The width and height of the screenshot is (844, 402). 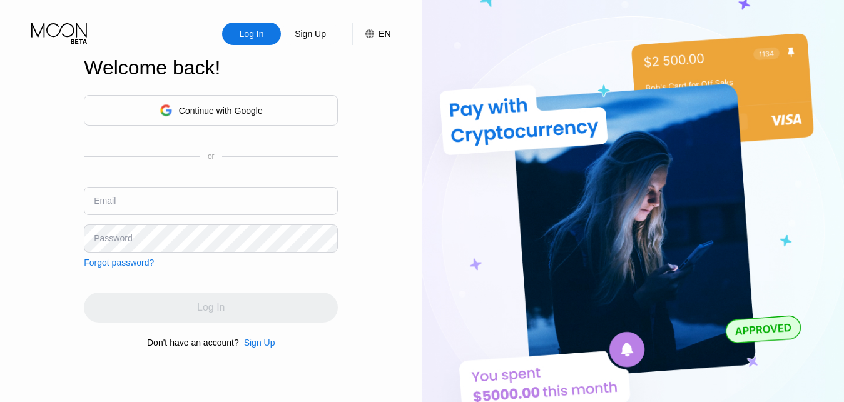 What do you see at coordinates (119, 263) in the screenshot?
I see `div: Forgot password?` at bounding box center [119, 263].